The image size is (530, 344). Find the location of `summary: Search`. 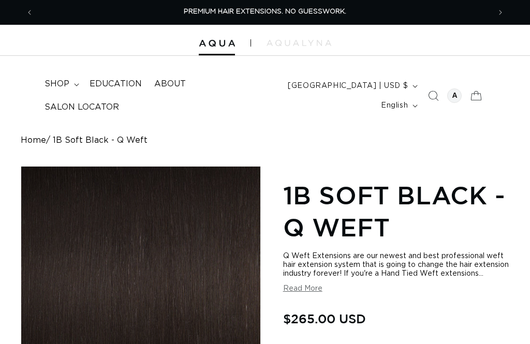

summary: Search is located at coordinates (433, 96).